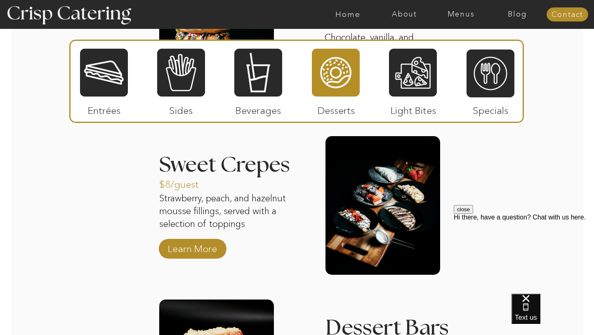  What do you see at coordinates (353, 21) in the screenshot?
I see `a: $6/guest` at bounding box center [353, 21].